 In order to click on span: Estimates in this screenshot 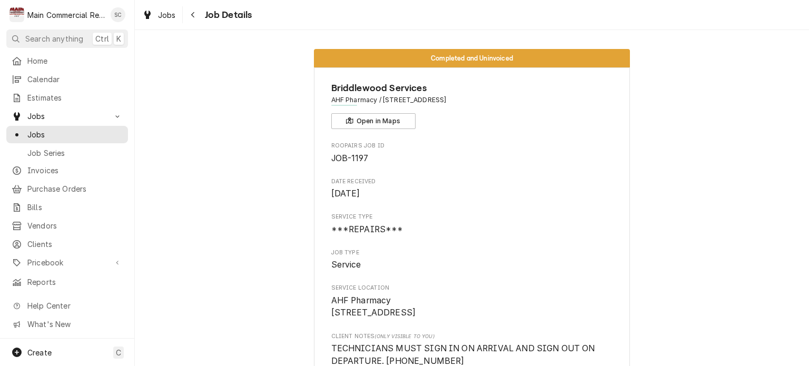, I will do `click(75, 97)`.